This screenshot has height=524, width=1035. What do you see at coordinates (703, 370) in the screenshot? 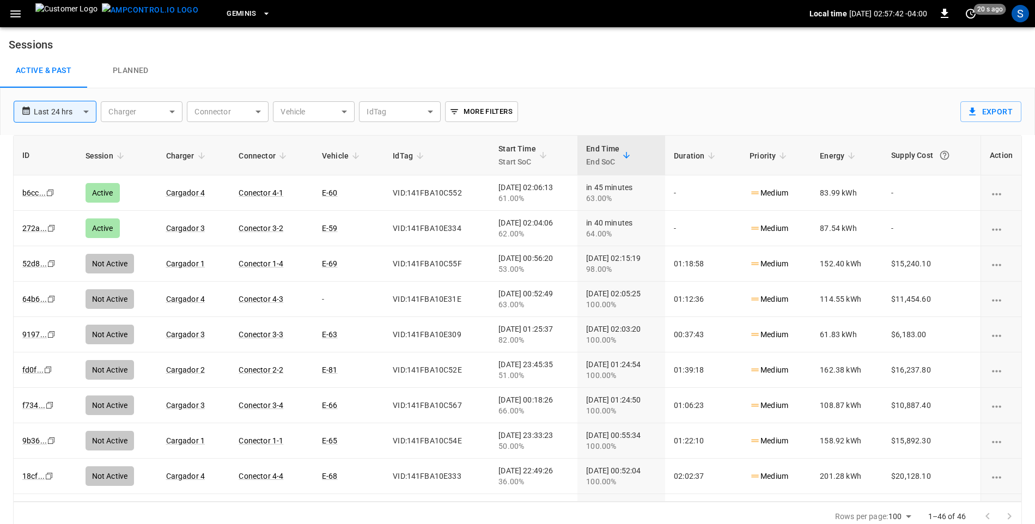
I see `td: 01:39:18` at bounding box center [703, 370].